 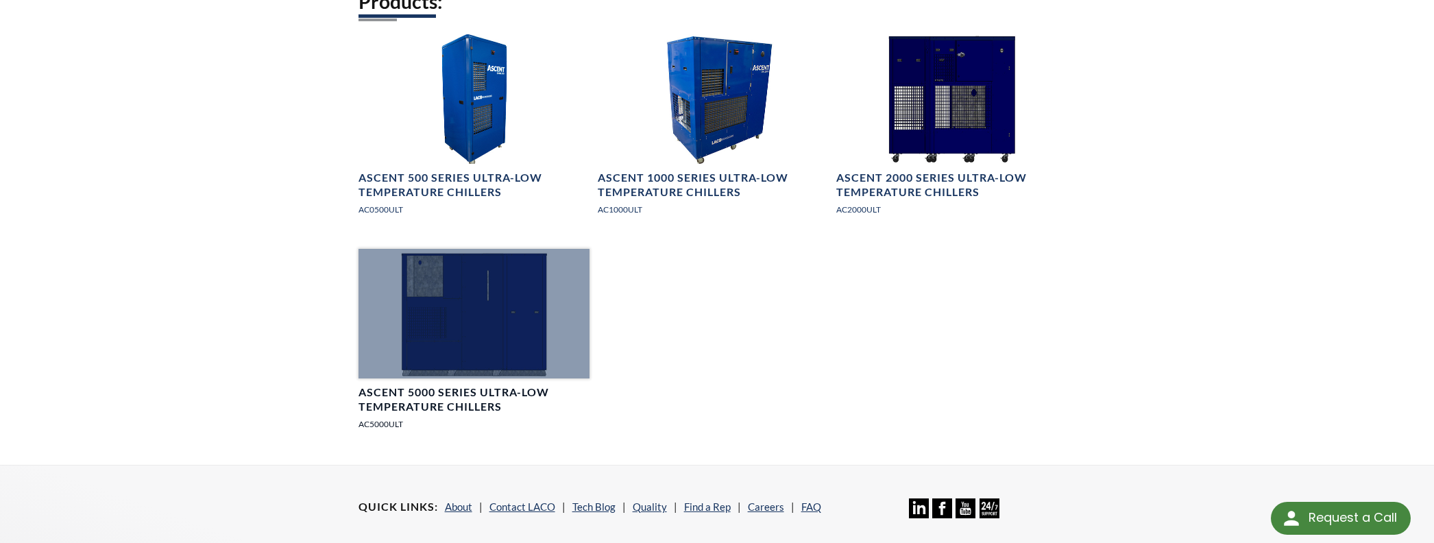 I want to click on a: Contact LACO, so click(x=522, y=507).